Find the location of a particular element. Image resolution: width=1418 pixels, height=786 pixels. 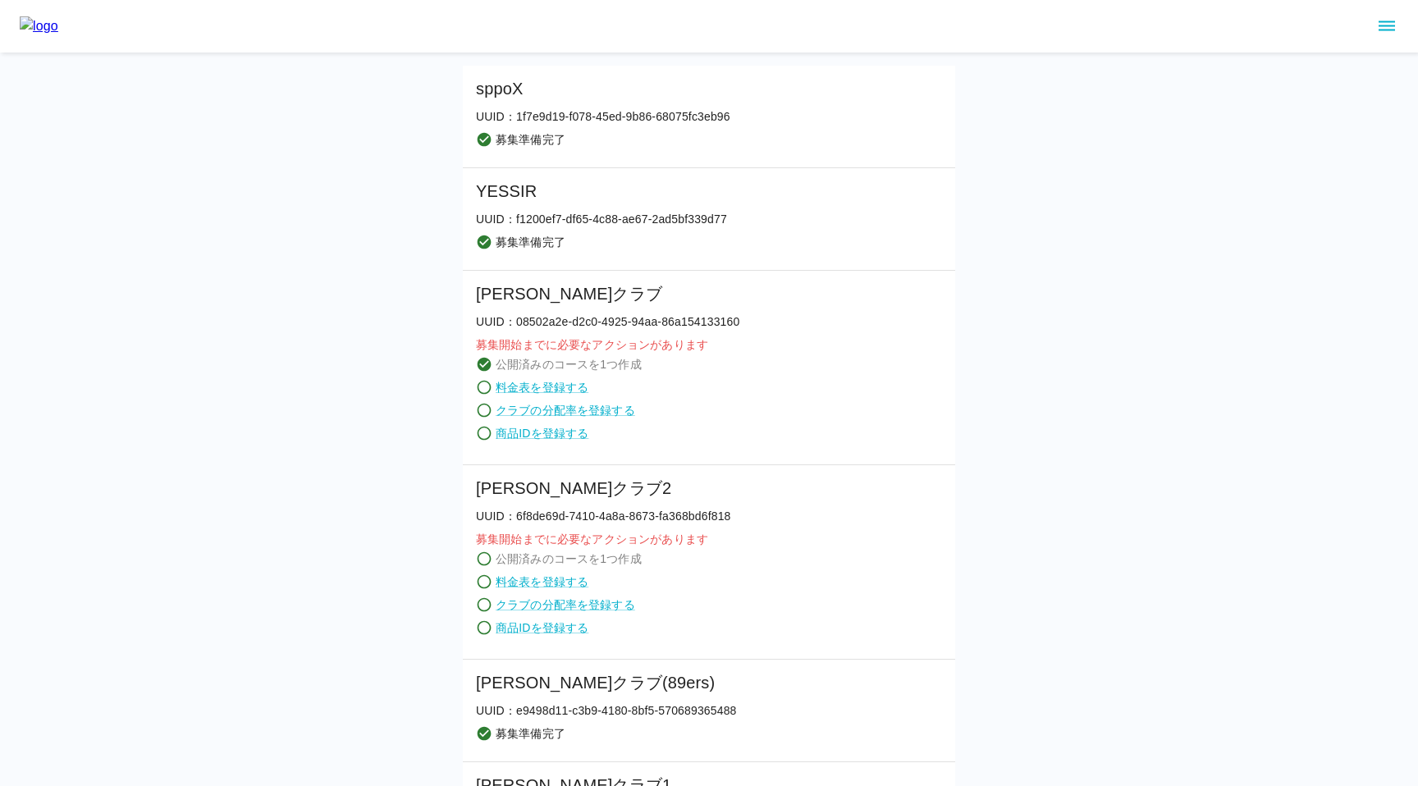

img: logo is located at coordinates (39, 26).